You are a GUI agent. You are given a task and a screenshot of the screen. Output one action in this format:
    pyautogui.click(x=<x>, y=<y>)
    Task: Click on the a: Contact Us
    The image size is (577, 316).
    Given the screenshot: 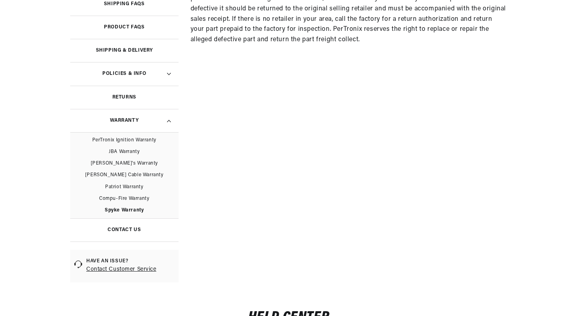 What is the action you would take?
    pyautogui.click(x=124, y=230)
    